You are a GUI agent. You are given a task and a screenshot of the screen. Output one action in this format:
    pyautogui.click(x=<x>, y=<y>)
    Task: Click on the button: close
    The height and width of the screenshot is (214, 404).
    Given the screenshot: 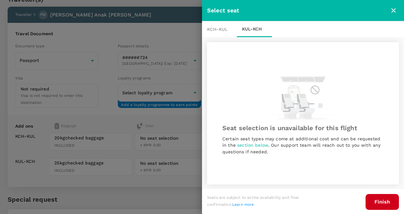 What is the action you would take?
    pyautogui.click(x=393, y=10)
    